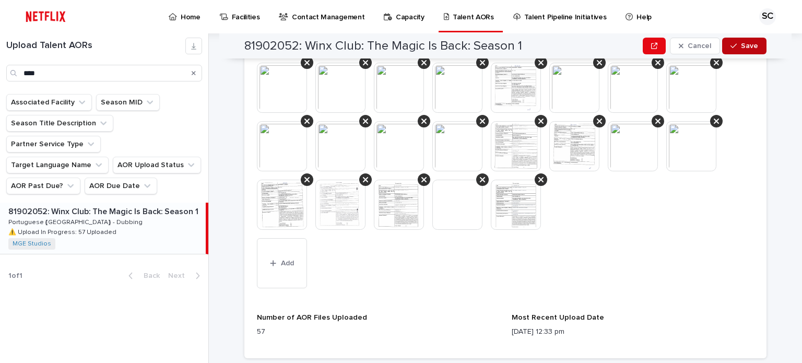 This screenshot has height=363, width=802. Describe the element at coordinates (378, 332) in the screenshot. I see `p: 57` at that location.